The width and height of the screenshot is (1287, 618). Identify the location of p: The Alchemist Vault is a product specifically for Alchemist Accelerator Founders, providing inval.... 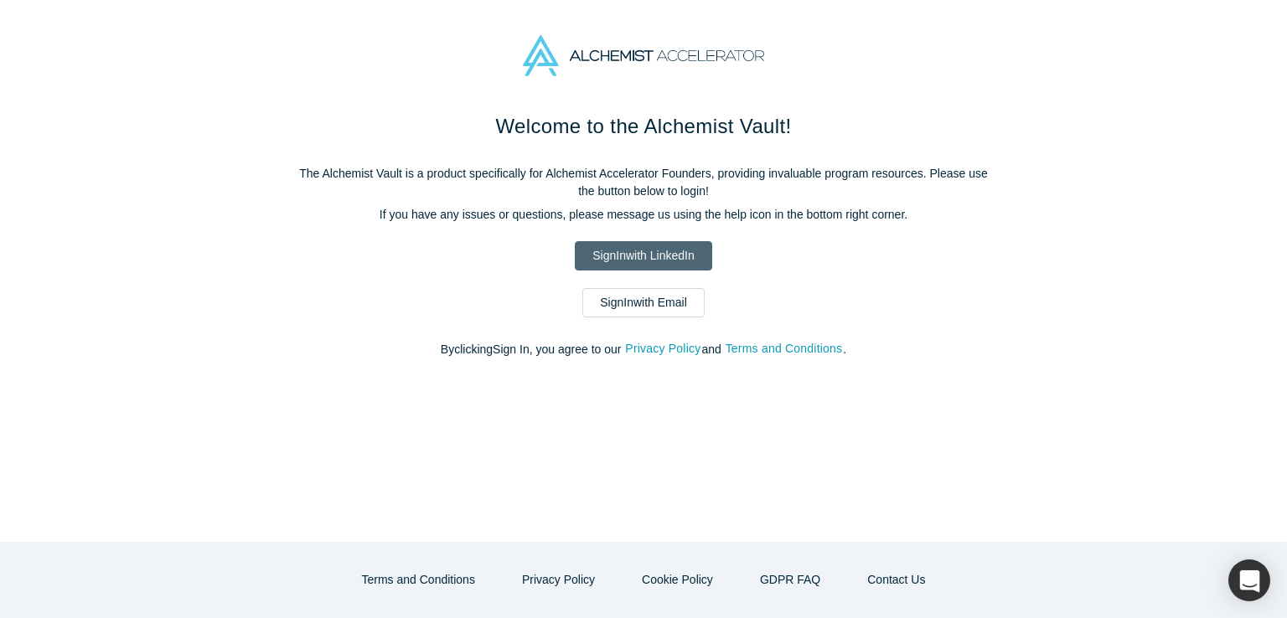
(644, 183).